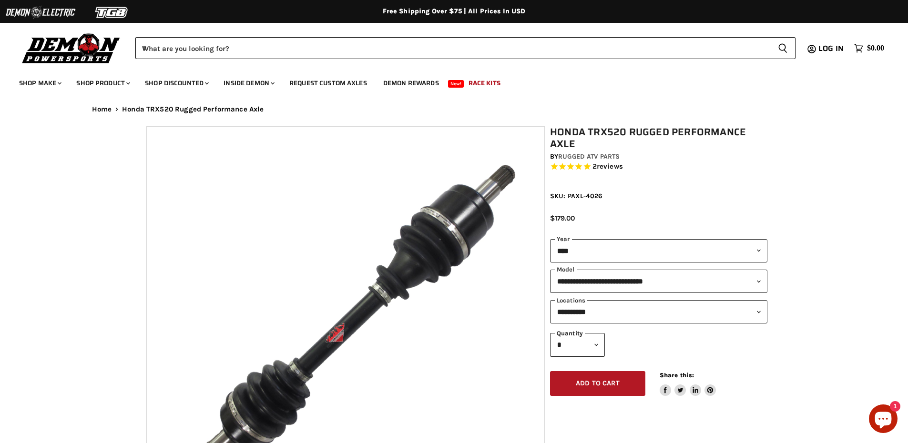 The image size is (908, 443). What do you see at coordinates (40, 83) in the screenshot?
I see `a: Shop Make` at bounding box center [40, 83].